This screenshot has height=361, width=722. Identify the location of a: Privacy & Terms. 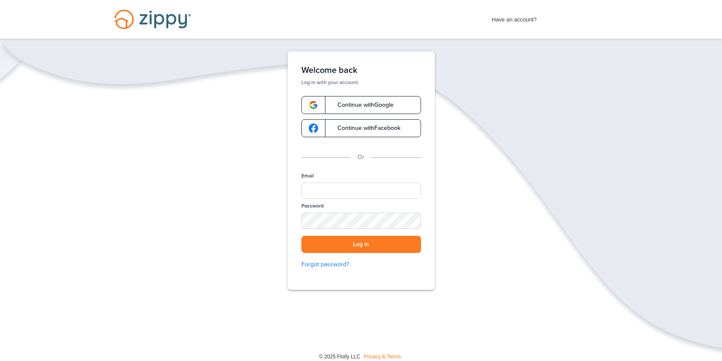
(382, 357).